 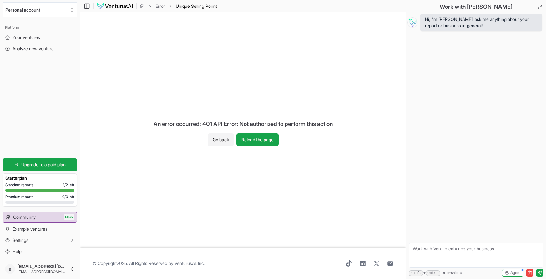 I want to click on span: © Copyright 2025 . All Rights Reserved by ., so click(x=149, y=264).